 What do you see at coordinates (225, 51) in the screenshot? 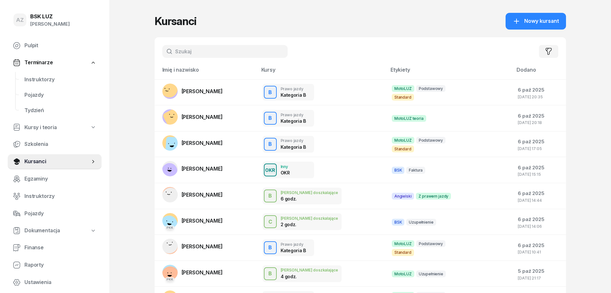
I see `input: Szukaj` at bounding box center [225, 51].